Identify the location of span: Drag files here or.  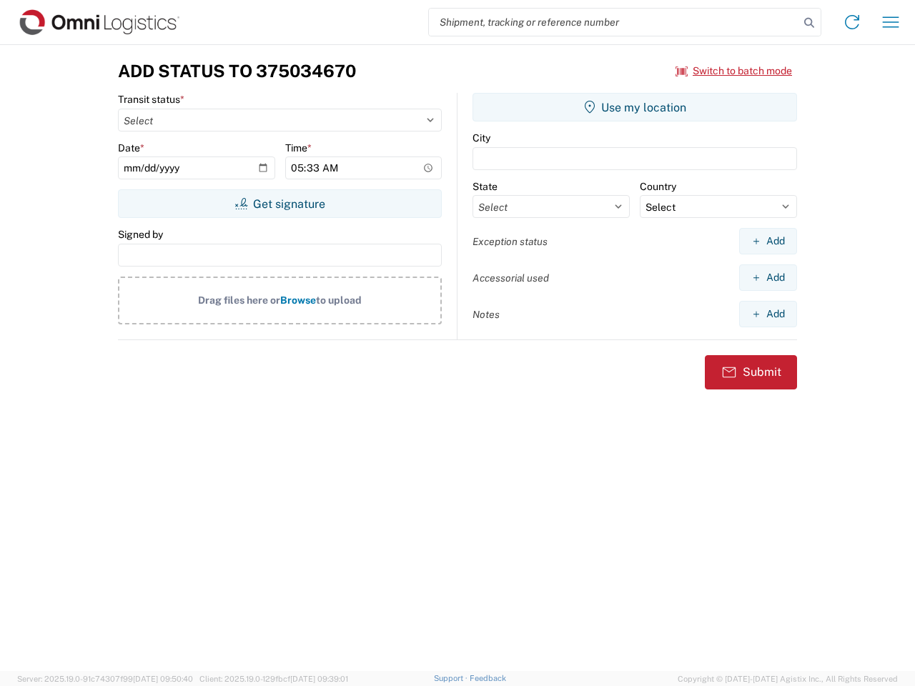
(239, 300).